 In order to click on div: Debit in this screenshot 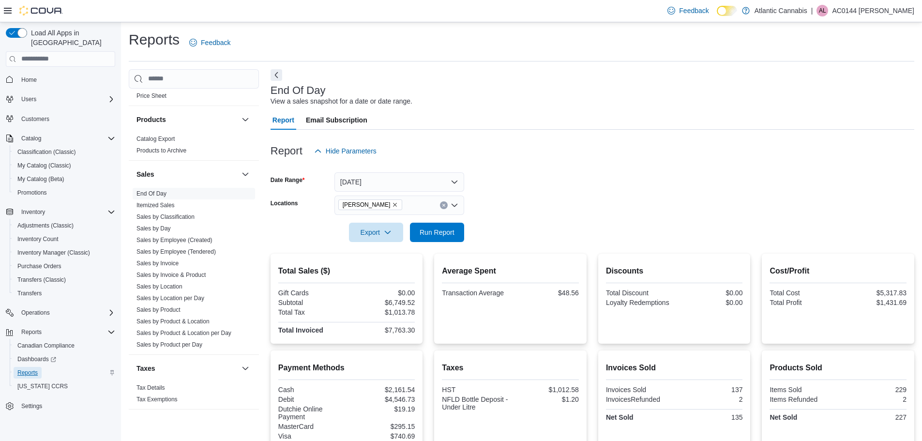, I will do `click(311, 399)`.